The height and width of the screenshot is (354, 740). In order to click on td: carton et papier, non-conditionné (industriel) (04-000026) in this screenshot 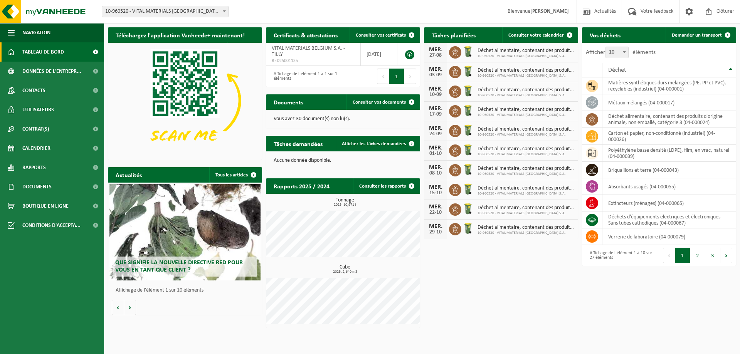, I will do `click(669, 136)`.